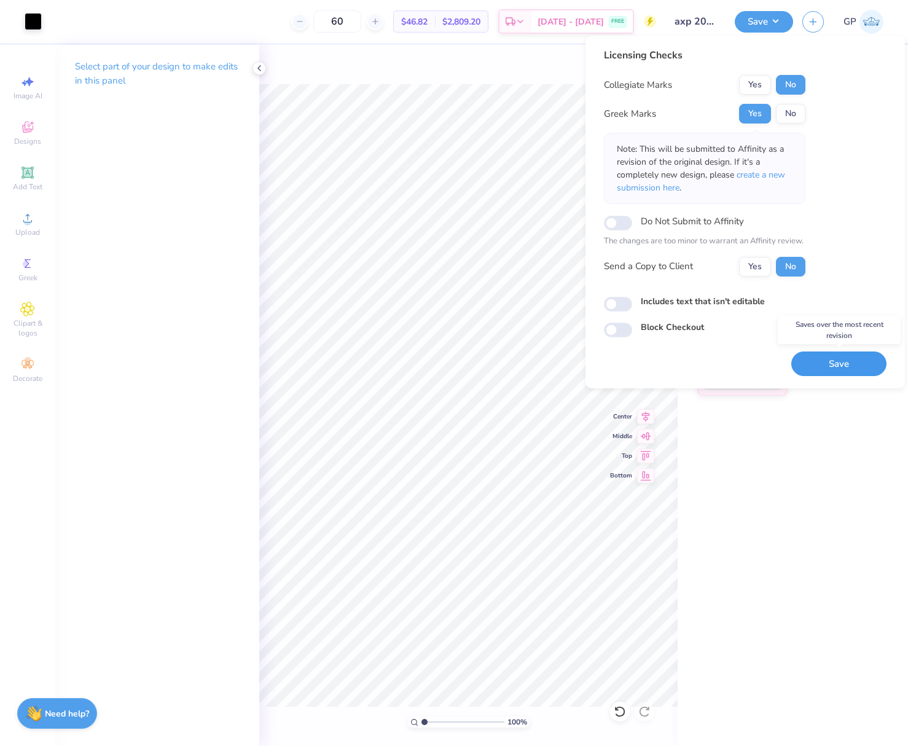 The width and height of the screenshot is (908, 746). What do you see at coordinates (28, 141) in the screenshot?
I see `span: Designs` at bounding box center [28, 141].